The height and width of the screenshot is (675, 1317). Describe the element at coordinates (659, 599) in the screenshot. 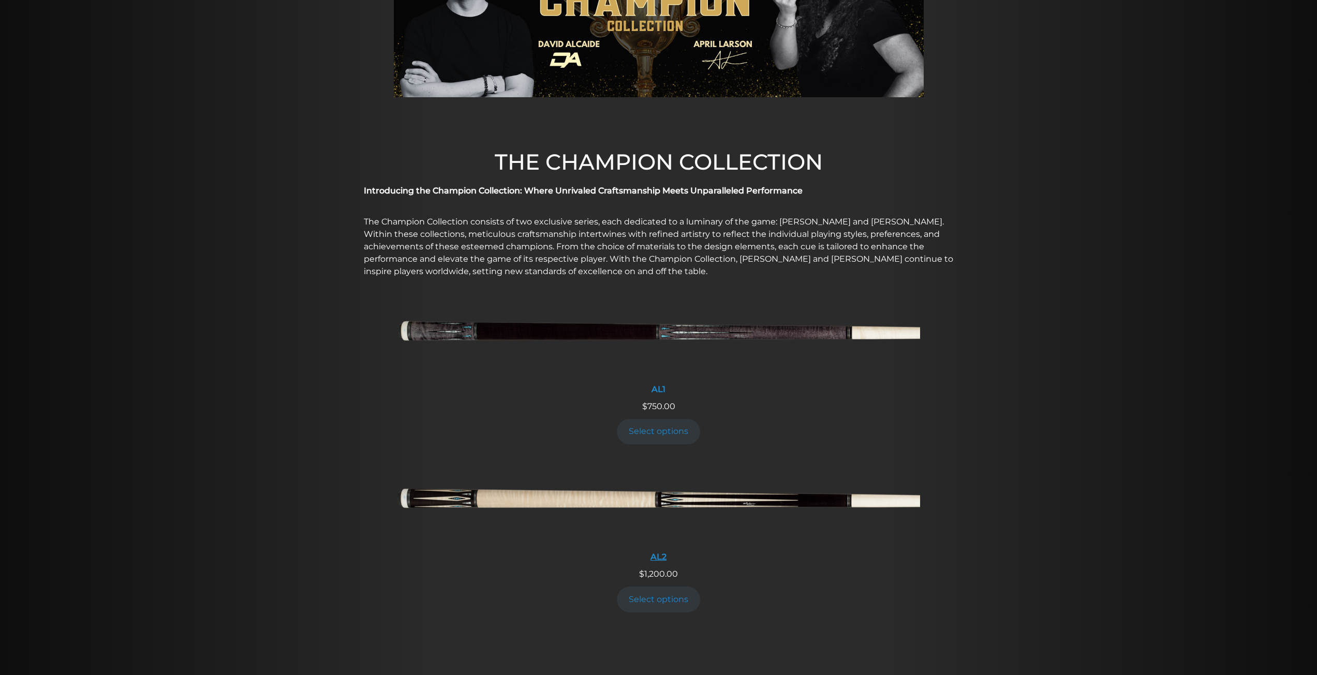

I see `a: Add to cart: “AL2”` at that location.